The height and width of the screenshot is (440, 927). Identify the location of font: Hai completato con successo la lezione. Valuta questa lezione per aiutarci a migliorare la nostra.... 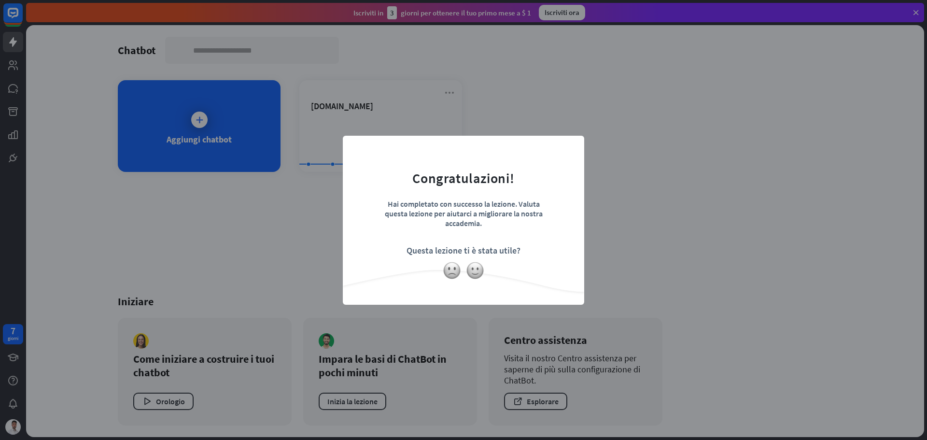
(464, 213).